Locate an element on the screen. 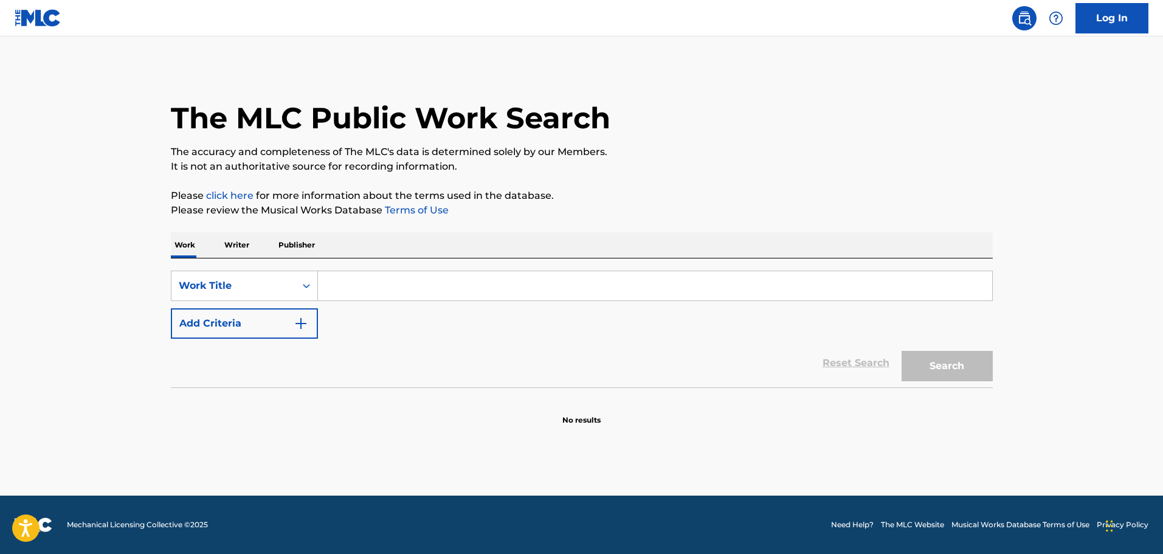  a: click here is located at coordinates (230, 195).